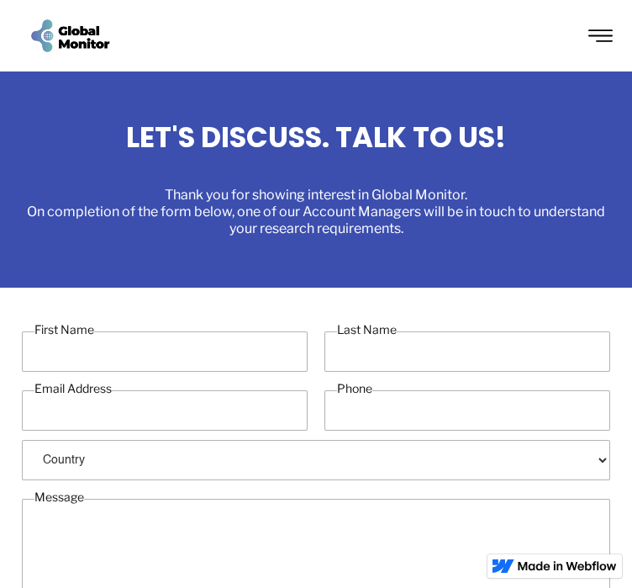  What do you see at coordinates (316, 137) in the screenshot?
I see `strong: LET'S DISCUSS. TALK TO US!` at bounding box center [316, 137].